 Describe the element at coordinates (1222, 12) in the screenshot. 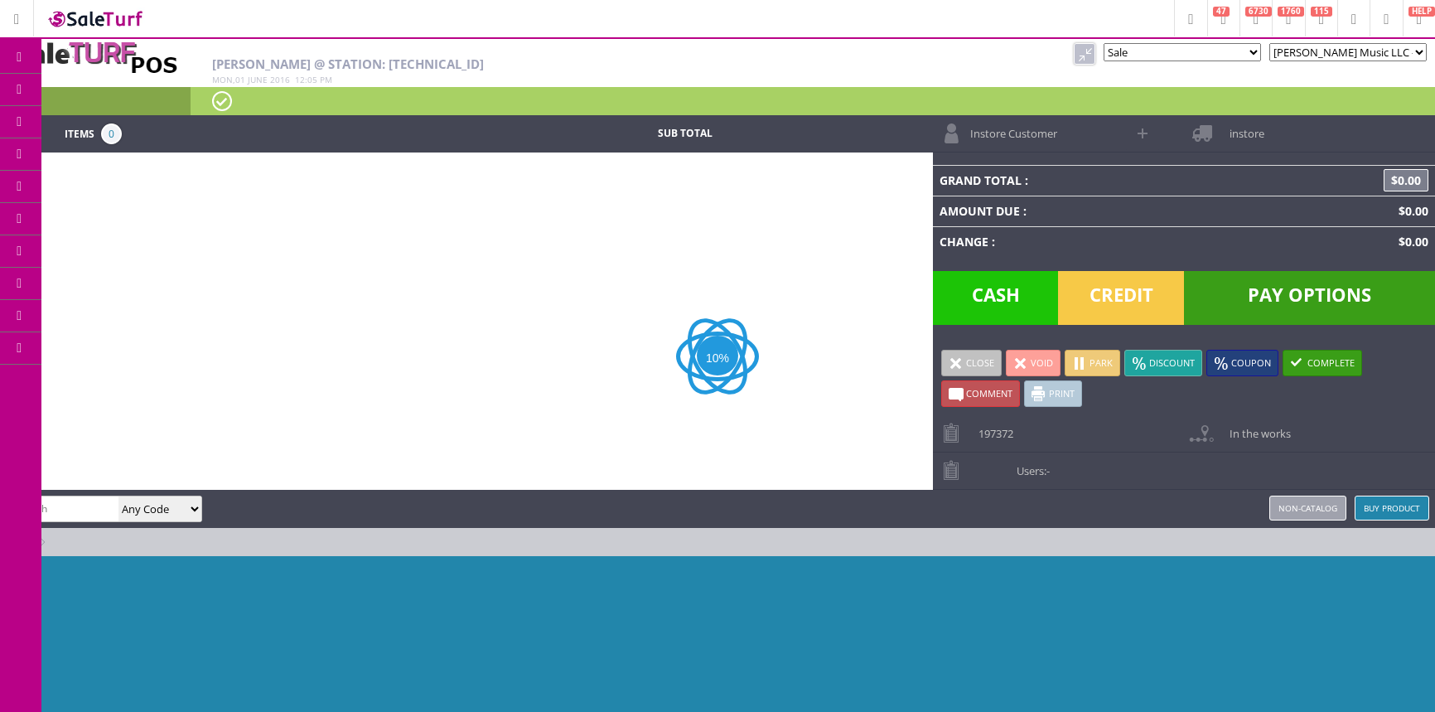

I see `span: 47` at that location.